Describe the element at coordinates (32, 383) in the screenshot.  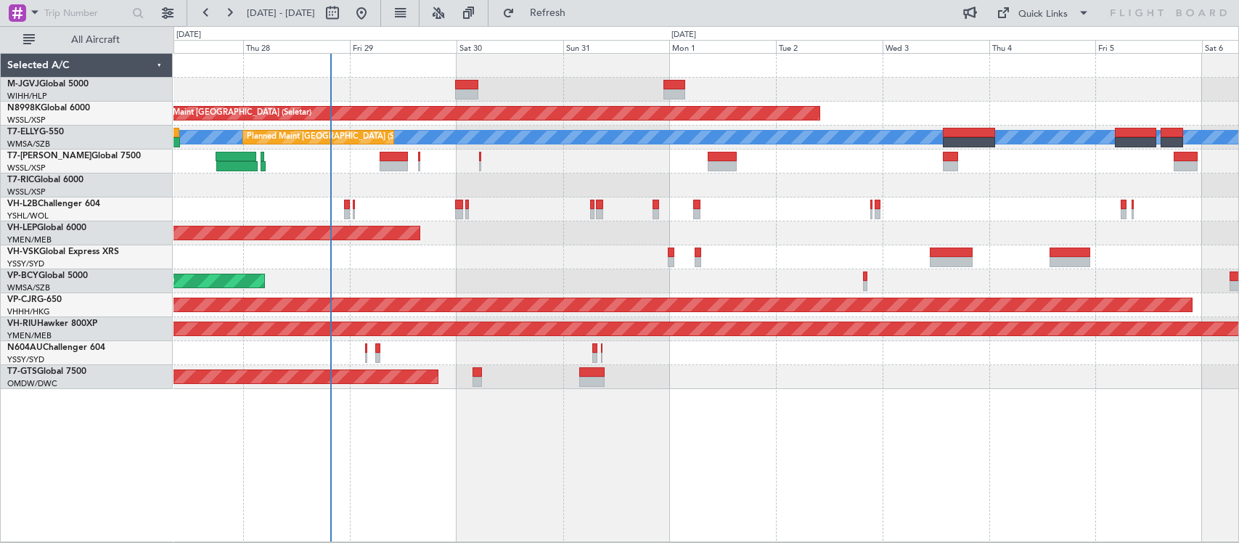
I see `a: OMDW/DWC` at that location.